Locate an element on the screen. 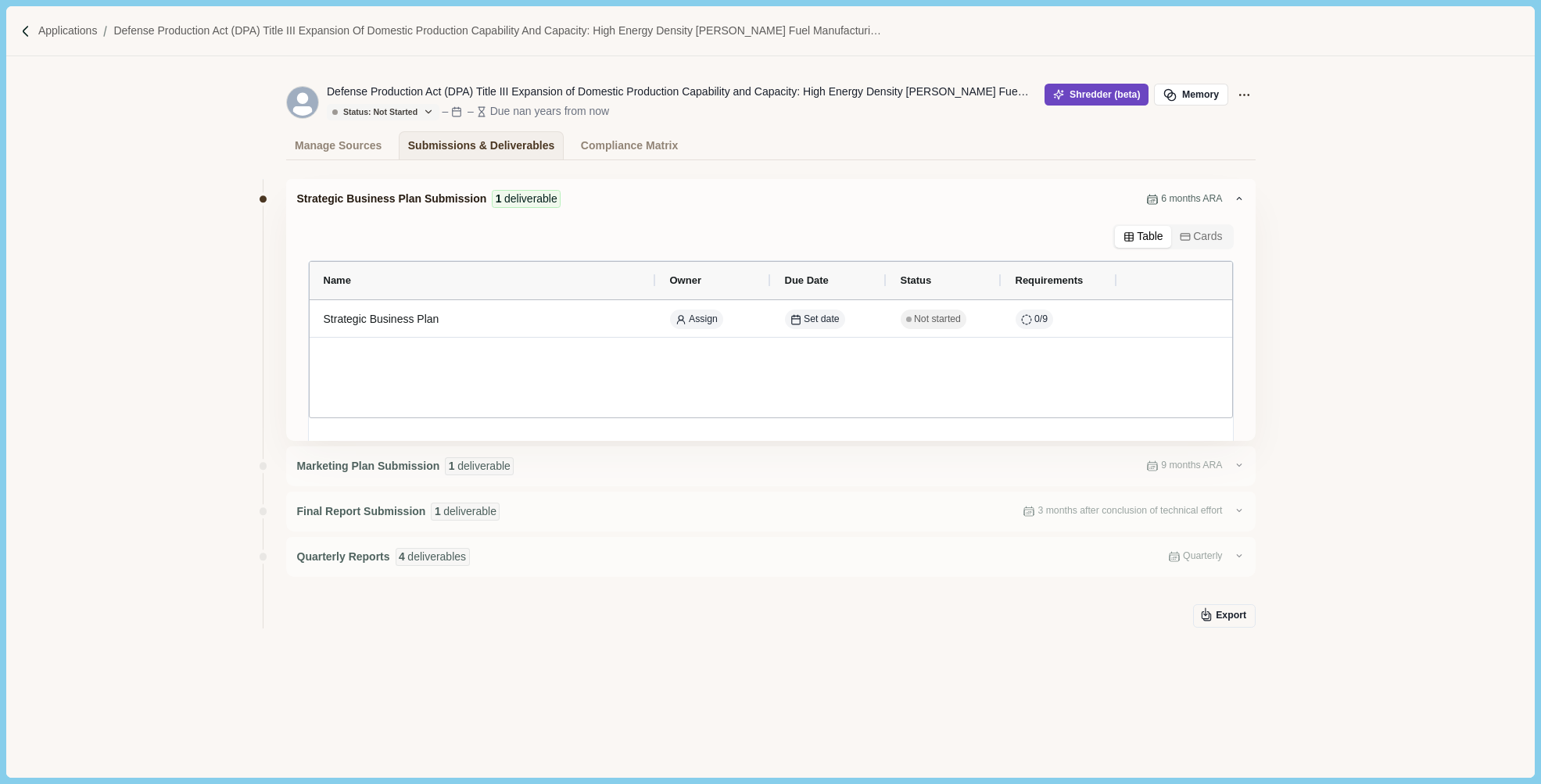 This screenshot has width=1541, height=784. a: Defense Production Act (DPA) Title III Expansion of Domestic Production Capability and Capacity: ... is located at coordinates (499, 31).